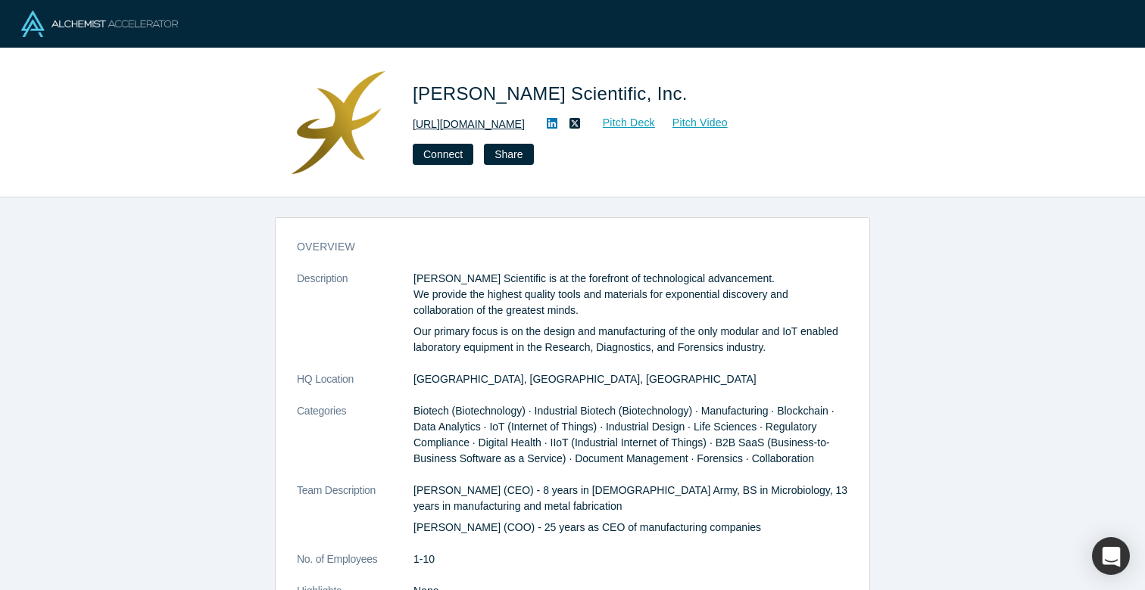  What do you see at coordinates (355, 321) in the screenshot?
I see `dt: Description` at bounding box center [355, 321].